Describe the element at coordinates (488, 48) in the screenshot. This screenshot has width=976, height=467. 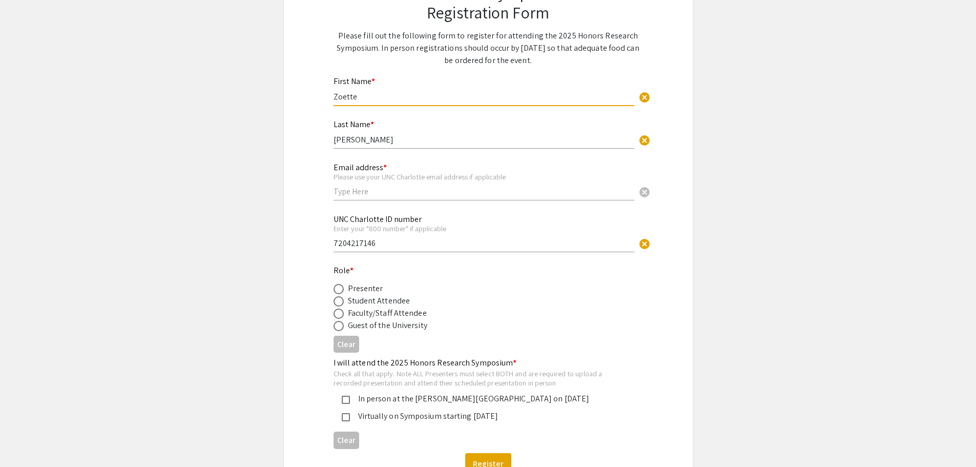
I see `p: Please fill out the following form to register for attending the 2025 Honors Research Symposium. ...` at that location.